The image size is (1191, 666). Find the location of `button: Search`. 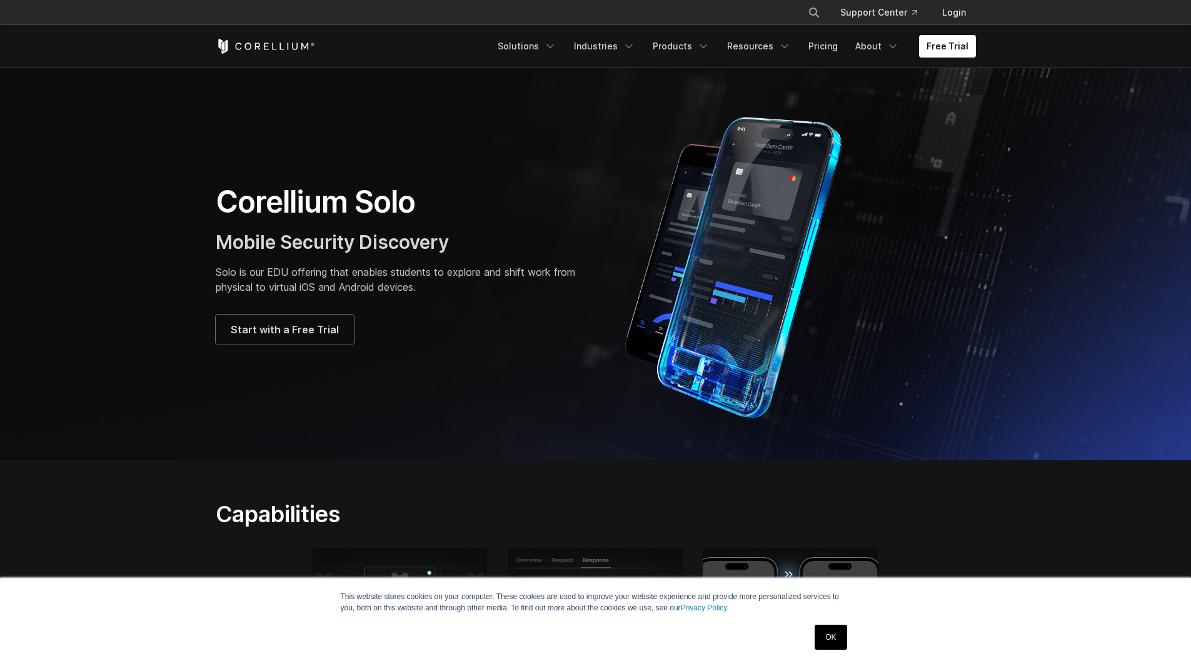

button: Search is located at coordinates (814, 13).